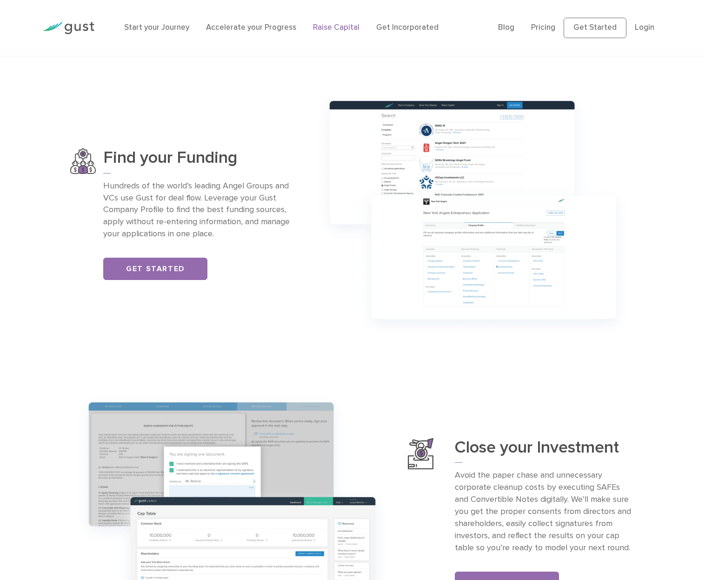 Image resolution: width=705 pixels, height=580 pixels. Describe the element at coordinates (200, 161) in the screenshot. I see `h3: Find your Funding` at that location.